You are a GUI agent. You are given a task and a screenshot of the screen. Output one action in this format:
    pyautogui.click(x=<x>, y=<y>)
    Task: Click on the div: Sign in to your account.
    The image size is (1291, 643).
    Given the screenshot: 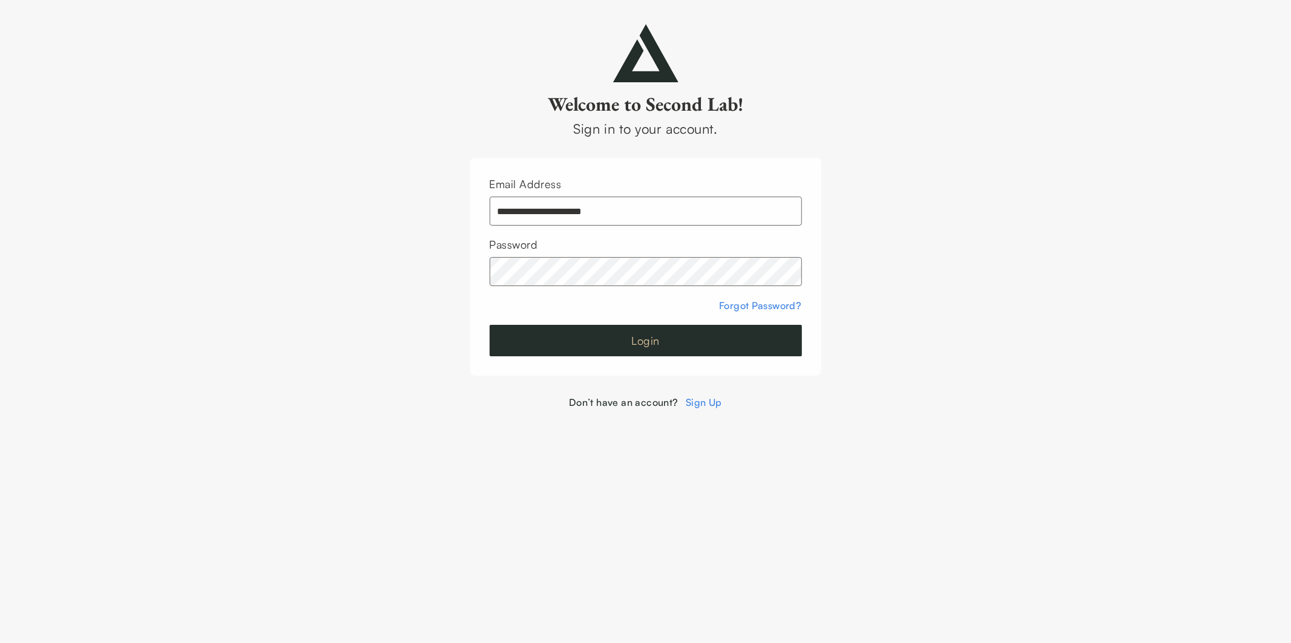 What is the action you would take?
    pyautogui.click(x=646, y=128)
    